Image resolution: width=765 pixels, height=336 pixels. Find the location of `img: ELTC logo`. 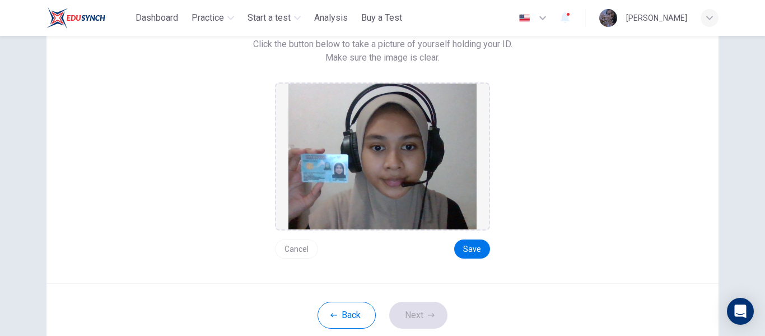

img: ELTC logo is located at coordinates (76, 18).